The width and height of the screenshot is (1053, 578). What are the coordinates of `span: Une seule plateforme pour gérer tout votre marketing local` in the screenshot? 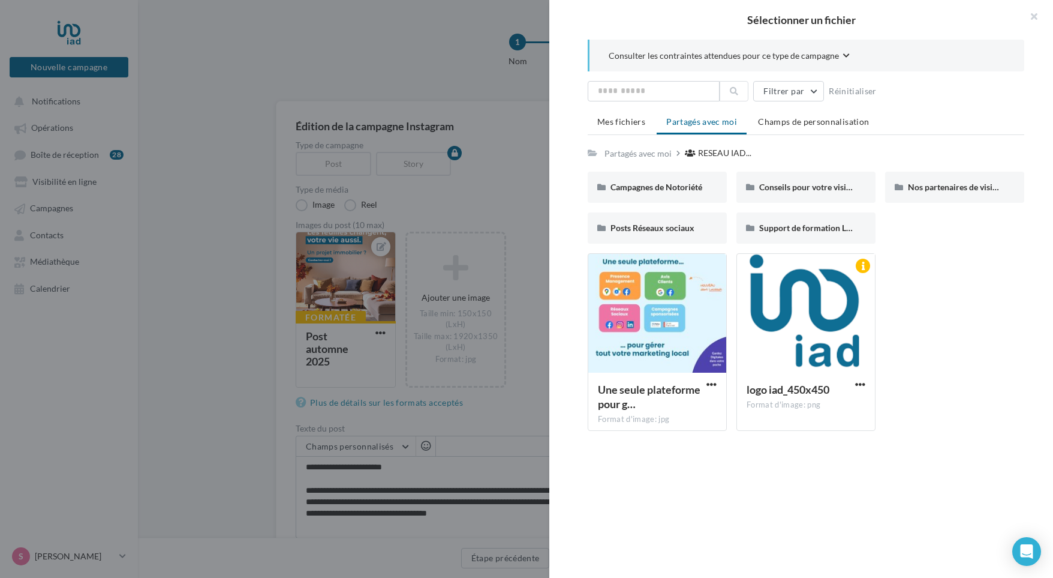 It's located at (649, 396).